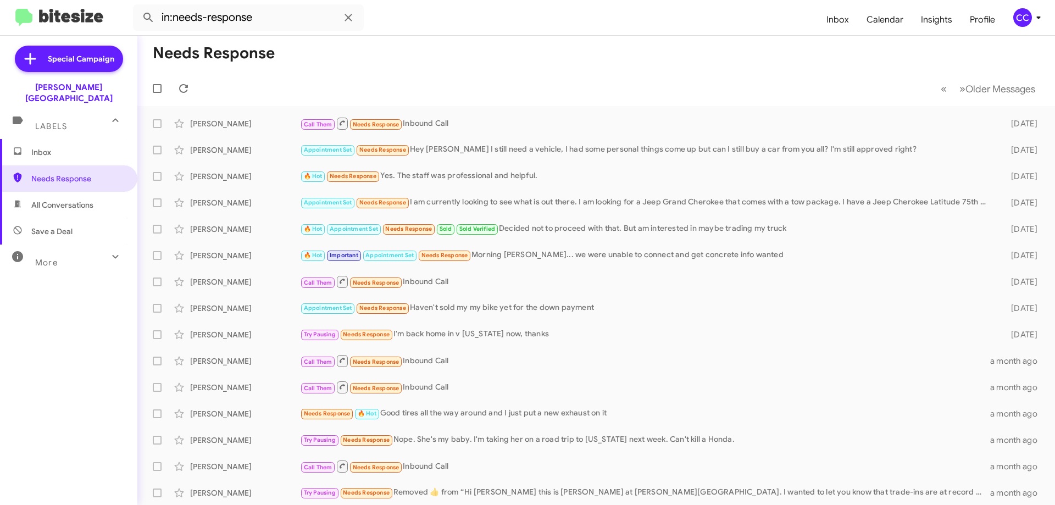 This screenshot has width=1055, height=505. I want to click on a: Calendar, so click(885, 20).